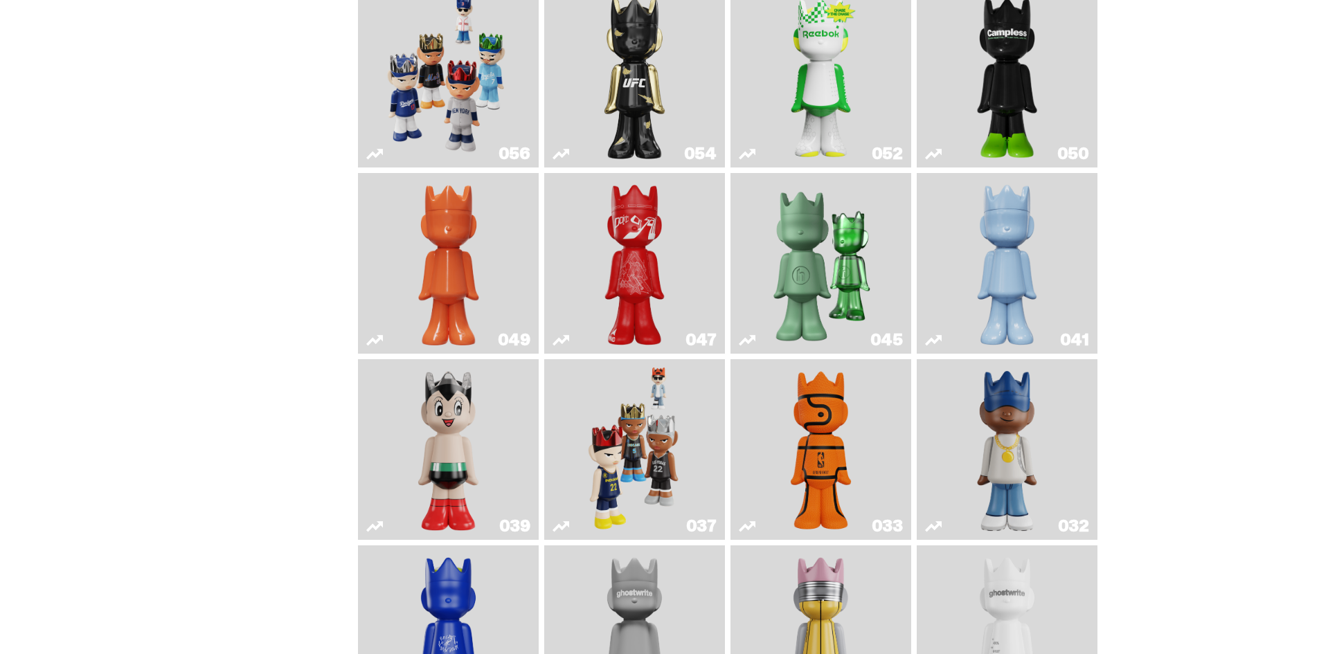  I want to click on div: 039, so click(514, 526).